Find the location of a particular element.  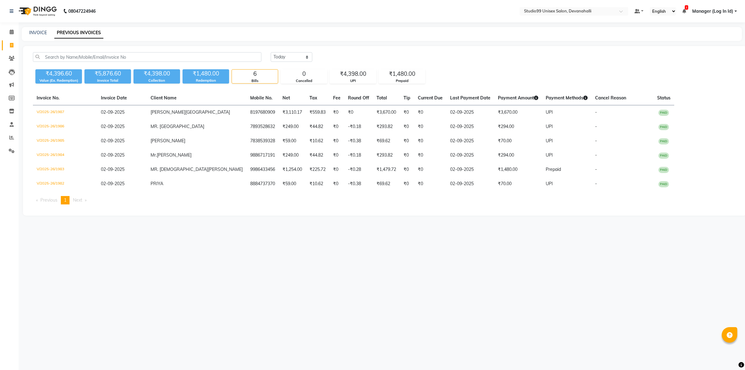

a: 2 is located at coordinates (684, 11).